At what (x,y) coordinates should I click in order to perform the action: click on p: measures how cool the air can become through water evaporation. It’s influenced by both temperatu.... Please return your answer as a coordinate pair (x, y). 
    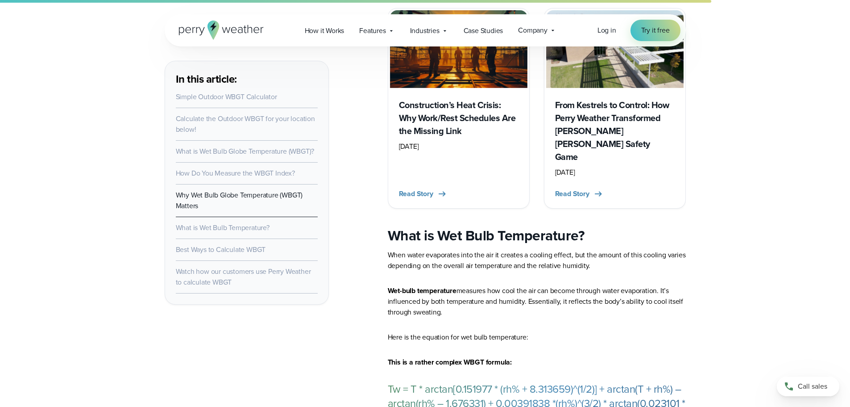
    Looking at the image, I should click on (537, 301).